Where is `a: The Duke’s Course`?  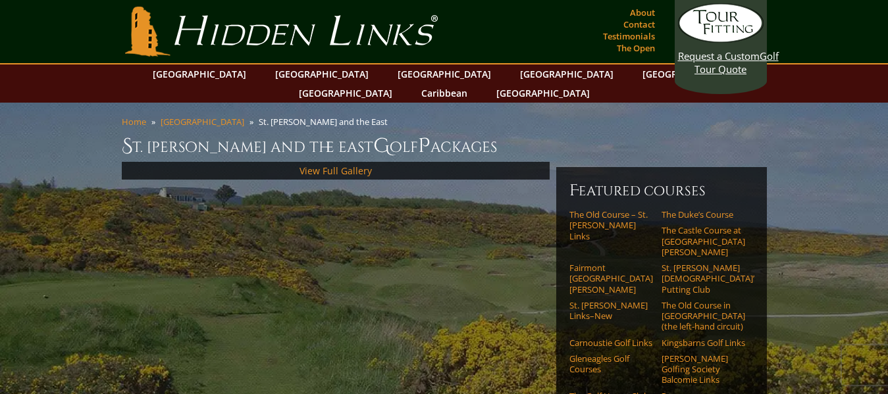 a: The Duke’s Course is located at coordinates (703, 214).